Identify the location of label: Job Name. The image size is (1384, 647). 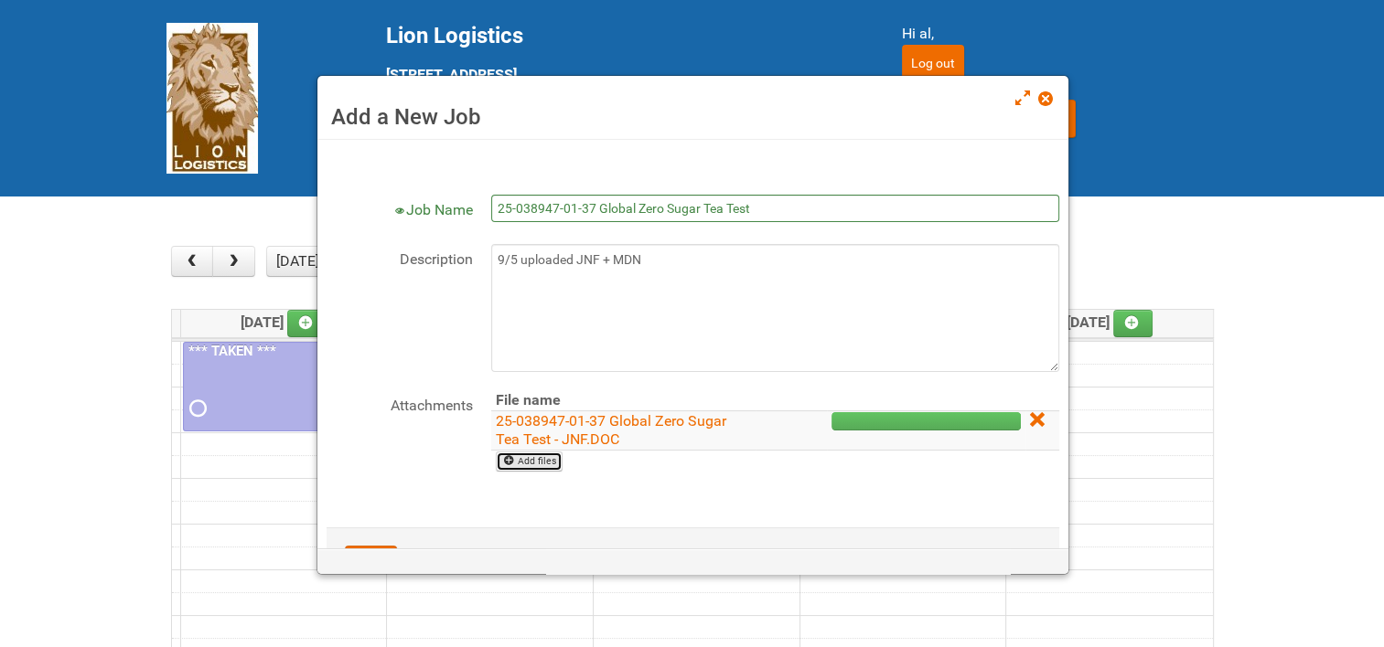
(400, 208).